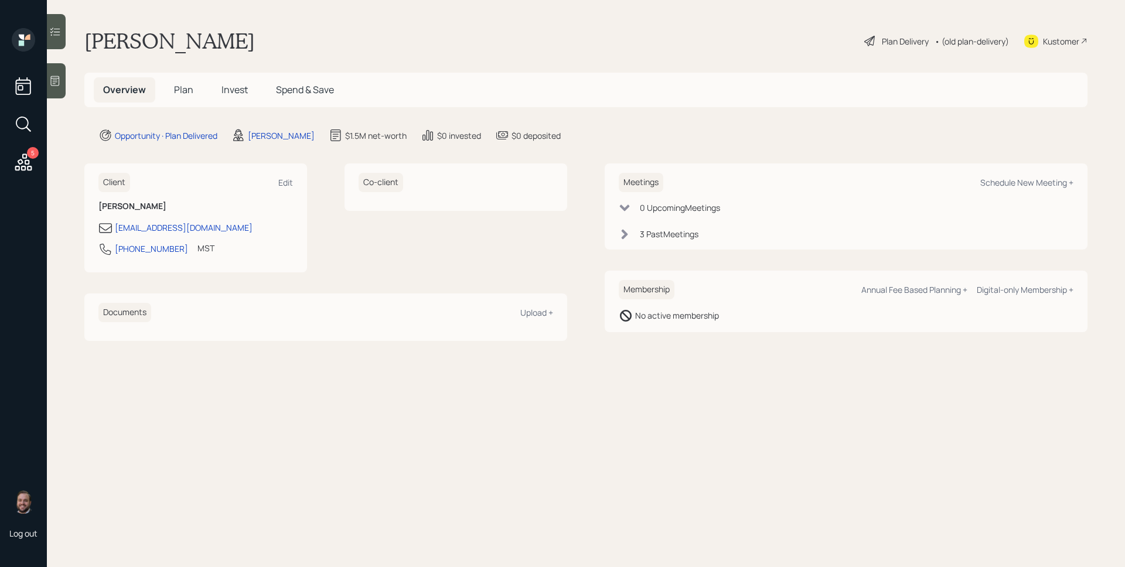  I want to click on span: Overview, so click(124, 90).